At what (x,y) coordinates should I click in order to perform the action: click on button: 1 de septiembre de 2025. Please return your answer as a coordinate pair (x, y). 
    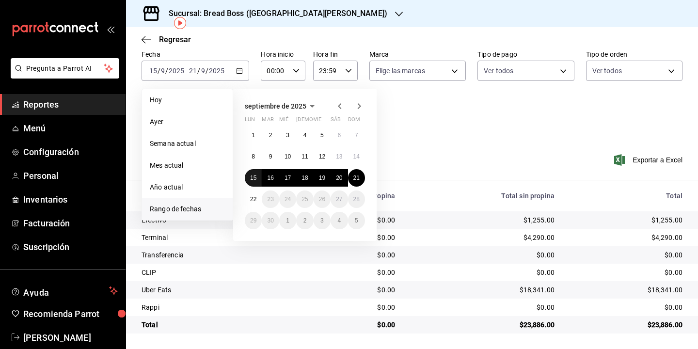
    Looking at the image, I should click on (253, 135).